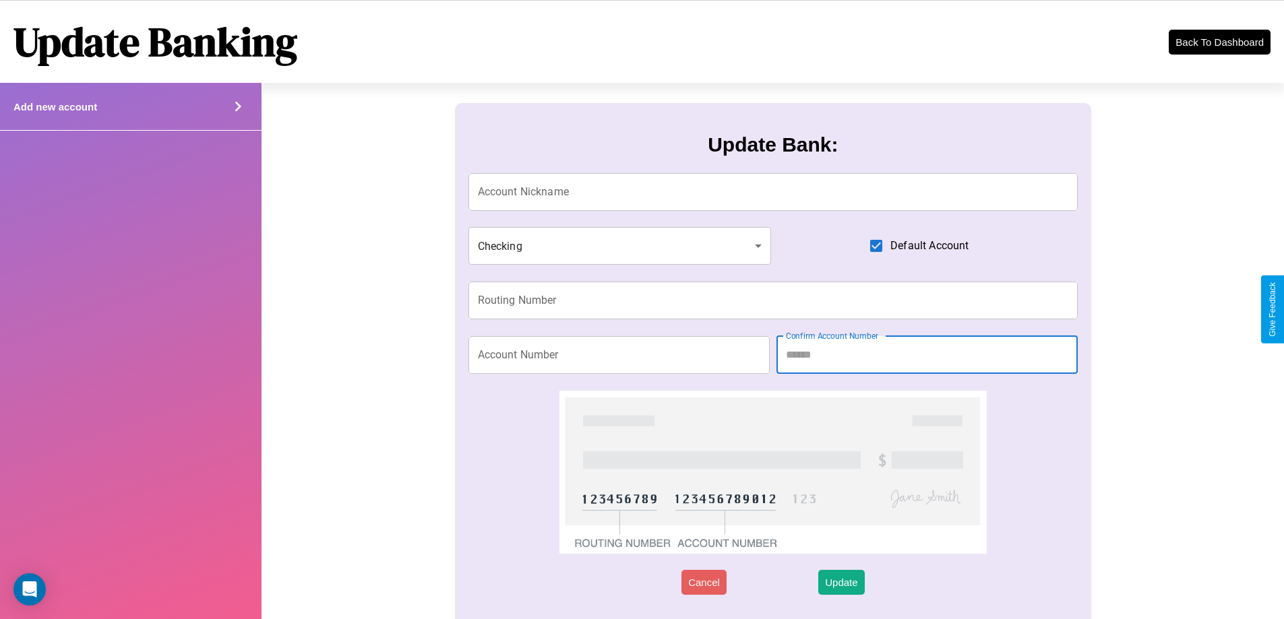  I want to click on img: check, so click(772, 472).